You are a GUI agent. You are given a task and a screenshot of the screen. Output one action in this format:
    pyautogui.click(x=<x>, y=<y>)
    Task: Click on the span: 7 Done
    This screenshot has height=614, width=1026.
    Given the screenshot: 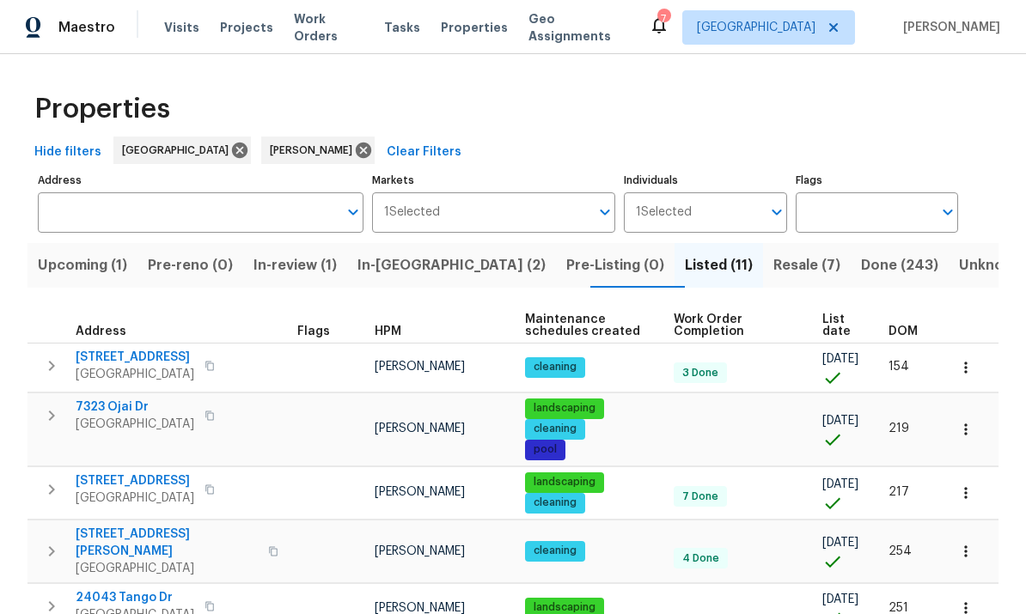 What is the action you would take?
    pyautogui.click(x=700, y=497)
    